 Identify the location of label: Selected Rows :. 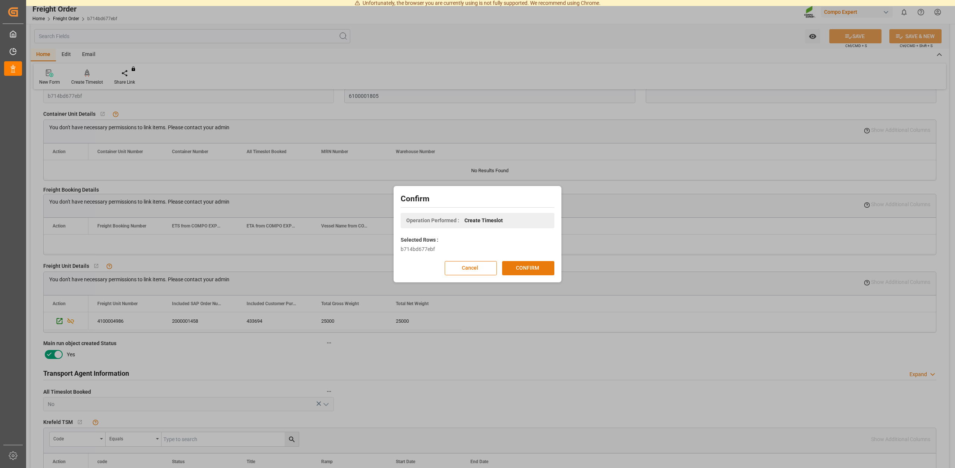
(419, 240).